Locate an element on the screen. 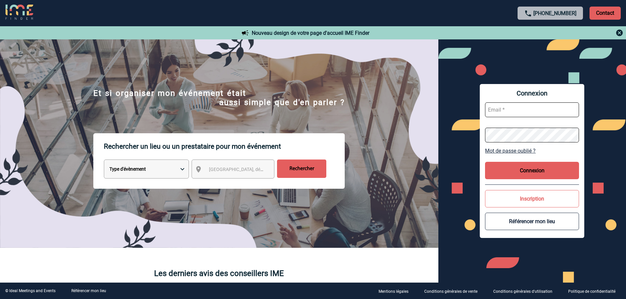  p: Conditions générales de vente is located at coordinates (451, 292).